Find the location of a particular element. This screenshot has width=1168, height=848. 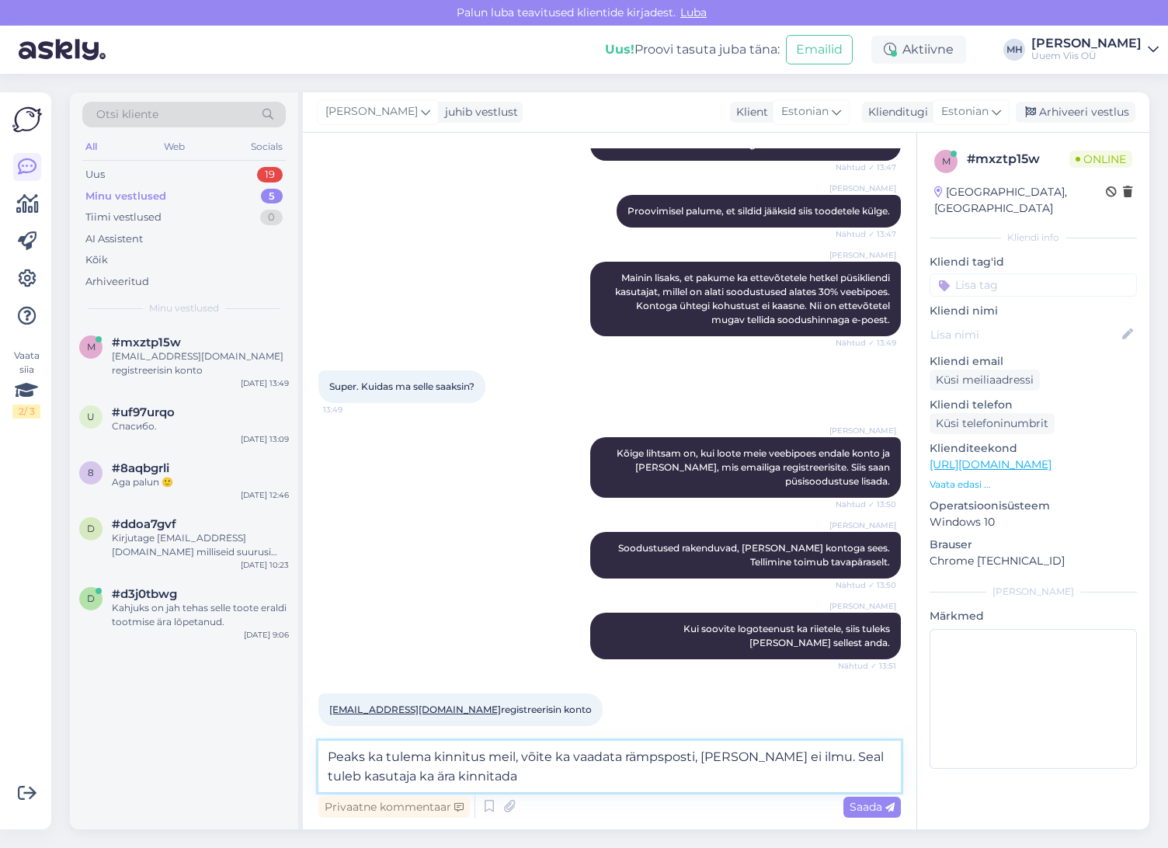

div: juhib vestlust is located at coordinates (478, 112).